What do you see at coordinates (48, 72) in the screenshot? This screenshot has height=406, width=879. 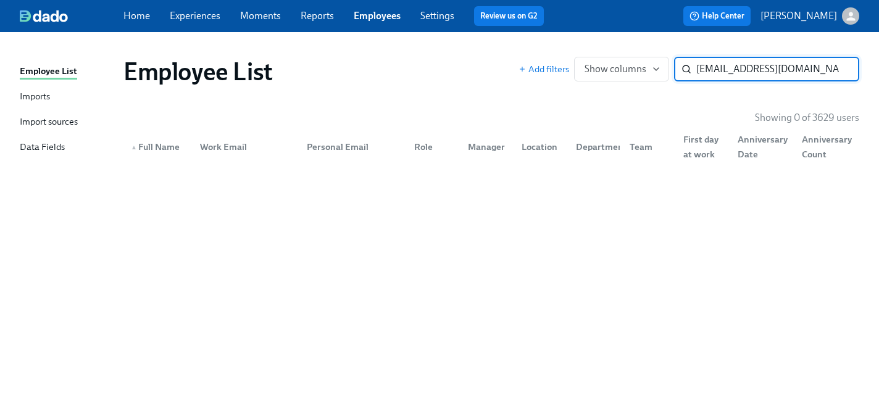 I see `div: Employee List` at bounding box center [48, 72].